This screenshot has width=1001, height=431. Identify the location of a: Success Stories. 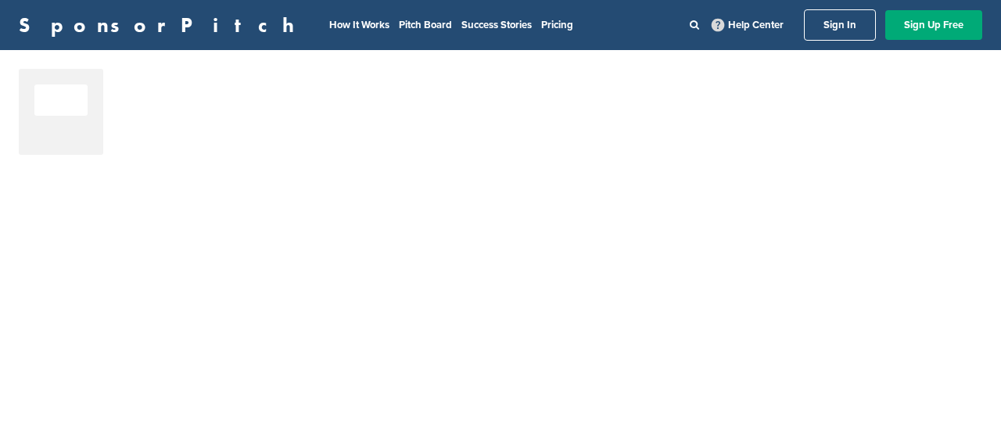
(496, 25).